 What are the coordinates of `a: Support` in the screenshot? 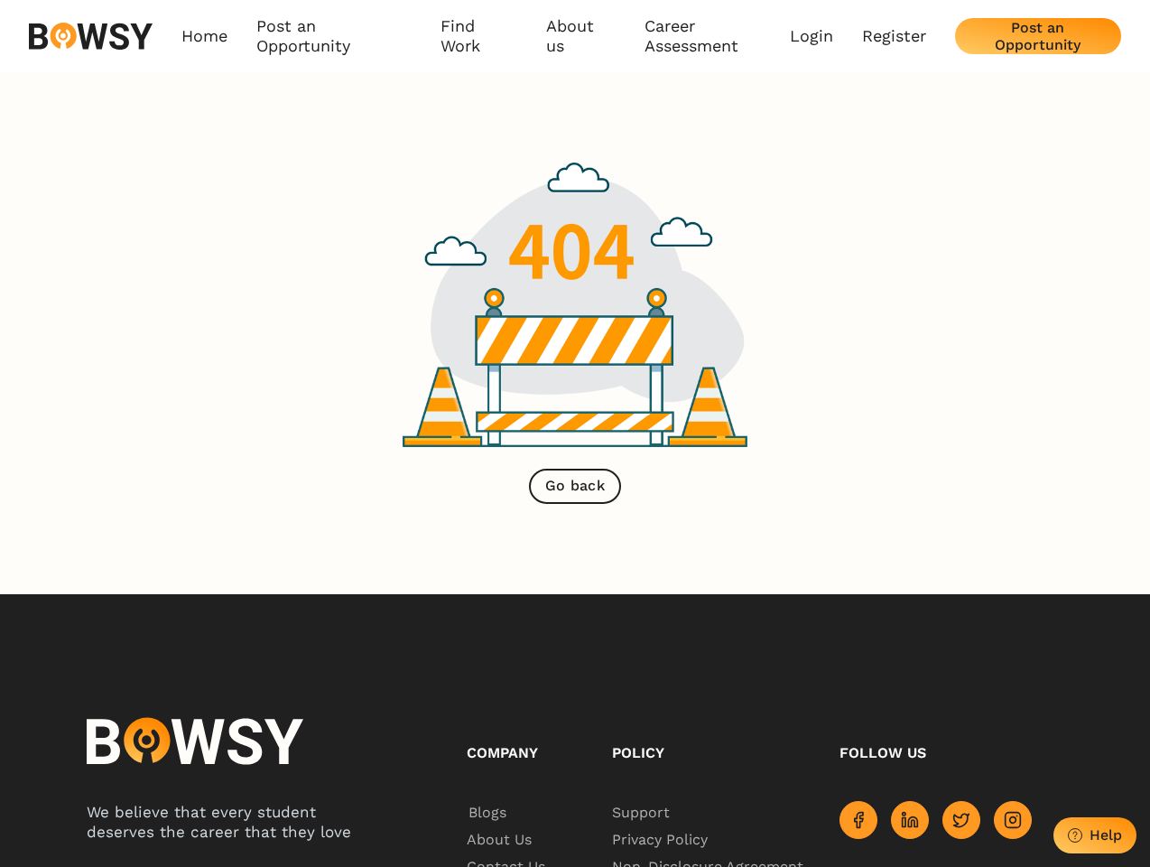 It's located at (708, 812).